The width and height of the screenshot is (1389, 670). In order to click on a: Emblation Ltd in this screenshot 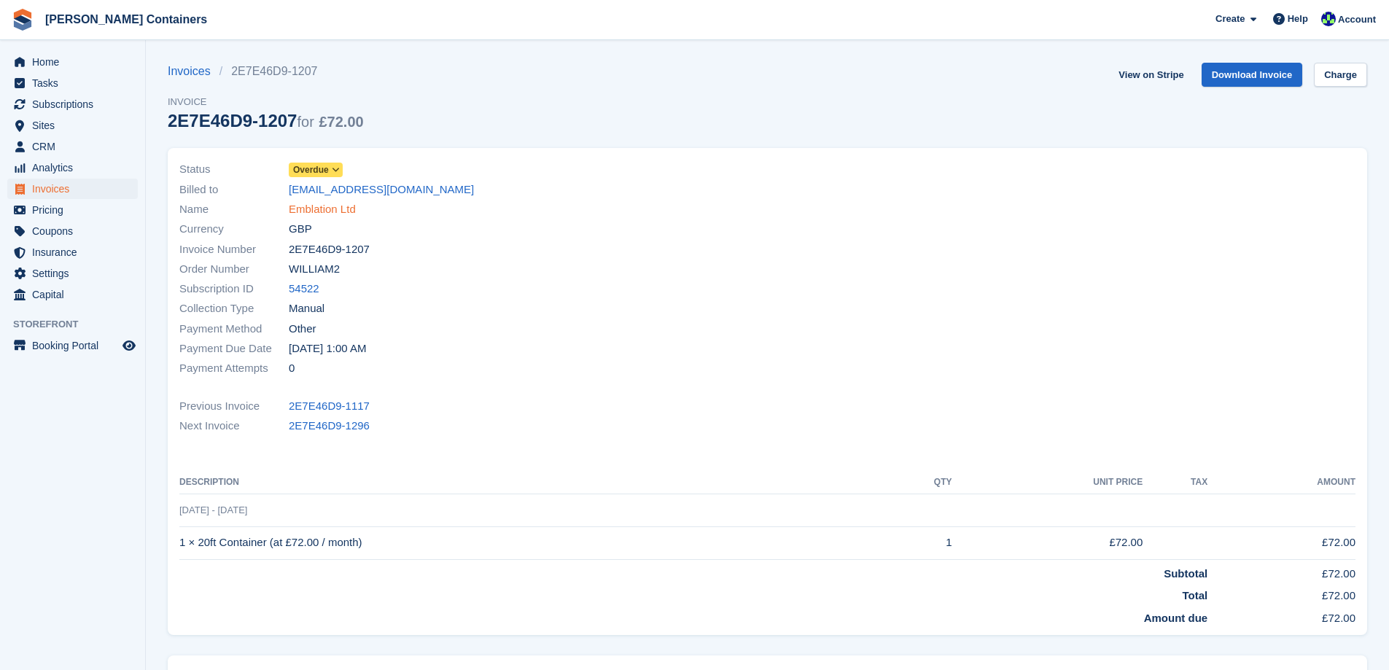, I will do `click(322, 209)`.